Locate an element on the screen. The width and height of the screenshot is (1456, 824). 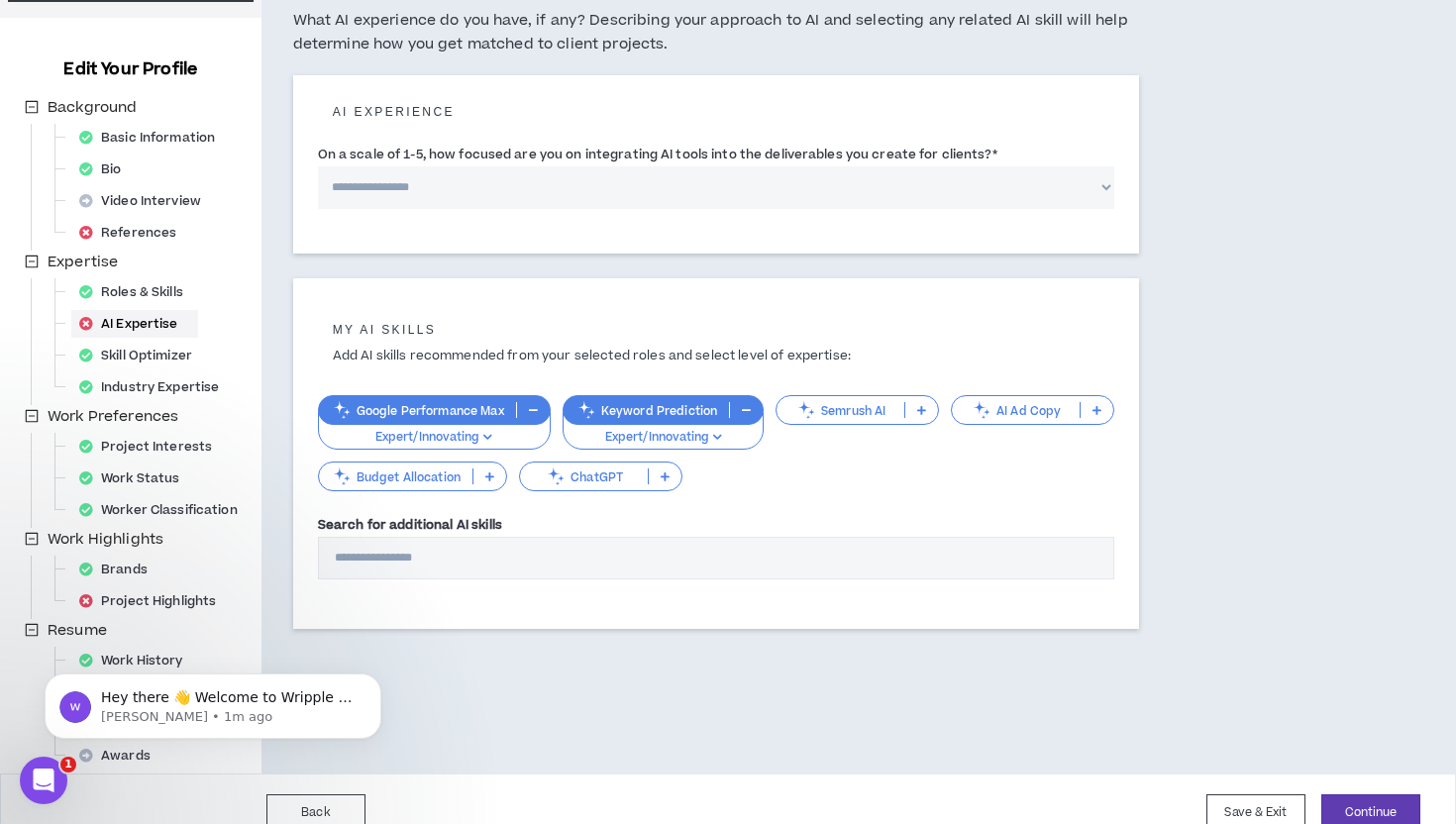
div: Basic Information is located at coordinates (152, 138).